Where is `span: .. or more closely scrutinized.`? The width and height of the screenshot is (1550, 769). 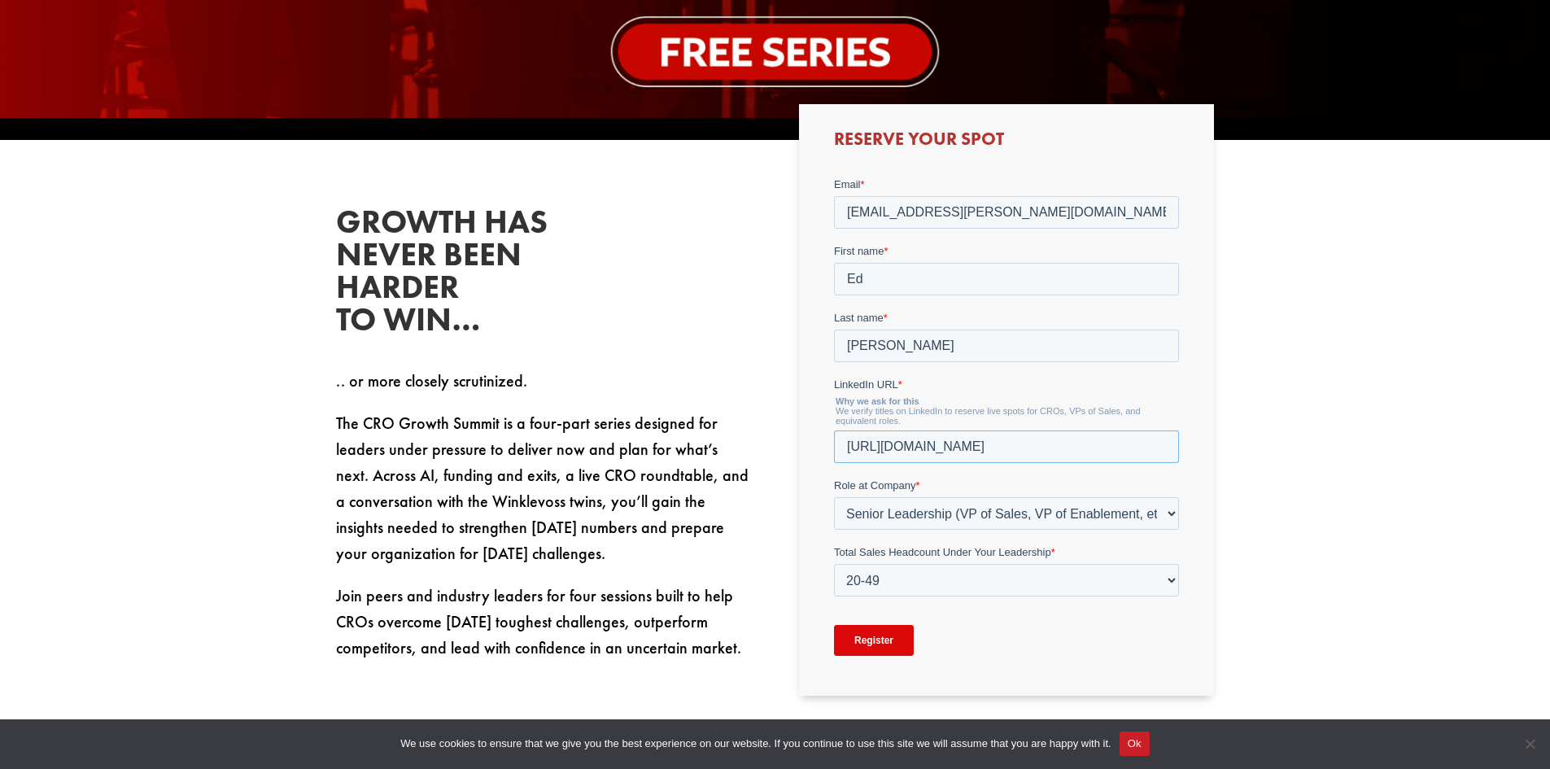
span: .. or more closely scrutinized. is located at coordinates (431, 381).